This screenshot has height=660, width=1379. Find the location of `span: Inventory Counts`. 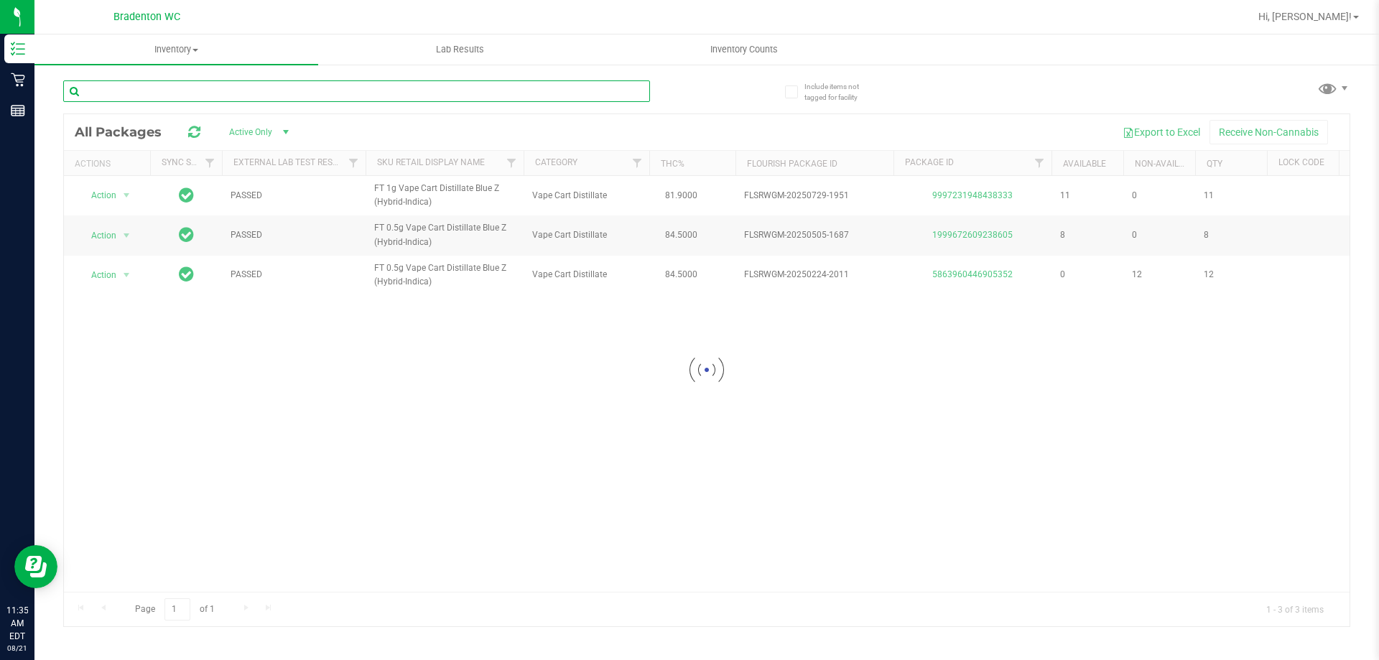

span: Inventory Counts is located at coordinates (744, 50).